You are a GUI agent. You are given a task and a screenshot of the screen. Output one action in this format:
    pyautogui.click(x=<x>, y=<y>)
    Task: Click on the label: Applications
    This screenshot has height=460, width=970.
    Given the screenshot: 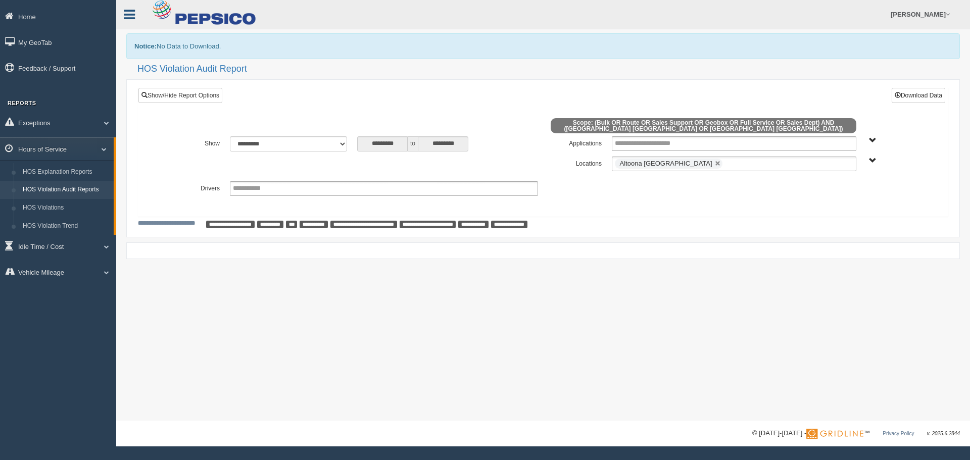 What is the action you would take?
    pyautogui.click(x=575, y=142)
    